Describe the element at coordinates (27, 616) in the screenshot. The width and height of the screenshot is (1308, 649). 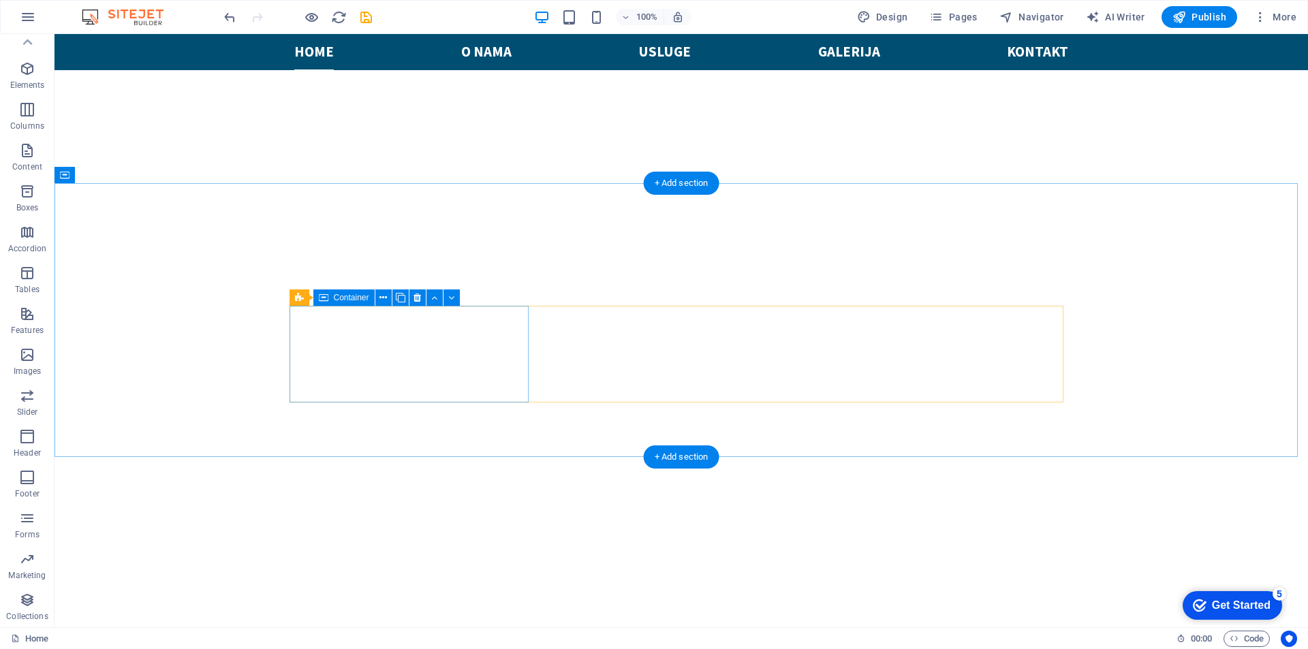
I see `p: Collections` at that location.